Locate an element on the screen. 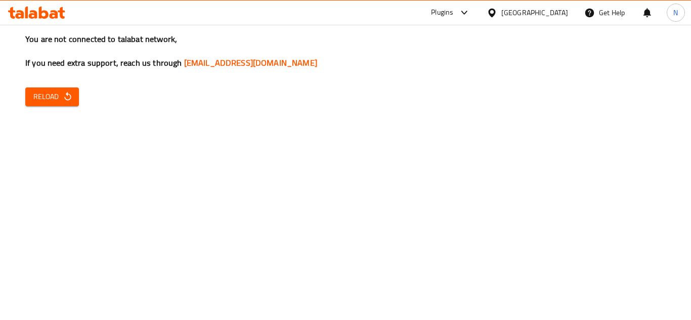 The width and height of the screenshot is (691, 320). span: N is located at coordinates (676, 13).